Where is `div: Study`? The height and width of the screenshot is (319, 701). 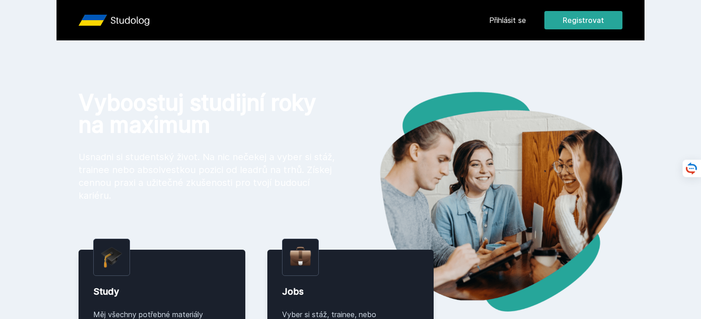
div: Study is located at coordinates (162, 292).